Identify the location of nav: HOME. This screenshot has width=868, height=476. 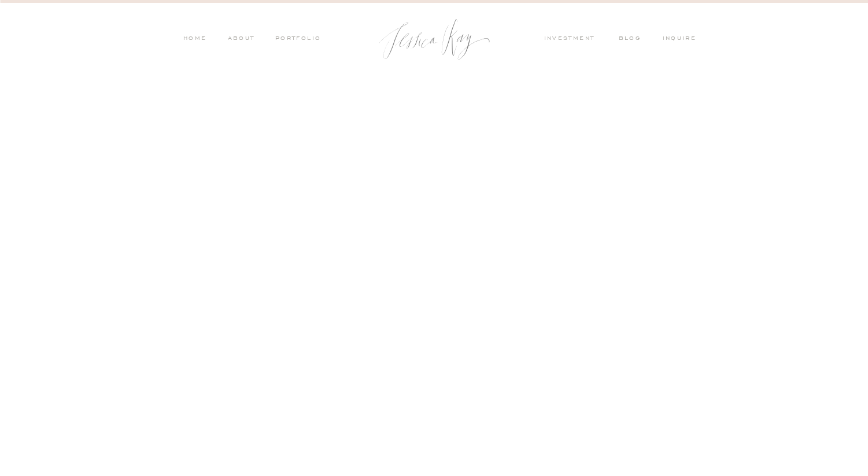
(195, 39).